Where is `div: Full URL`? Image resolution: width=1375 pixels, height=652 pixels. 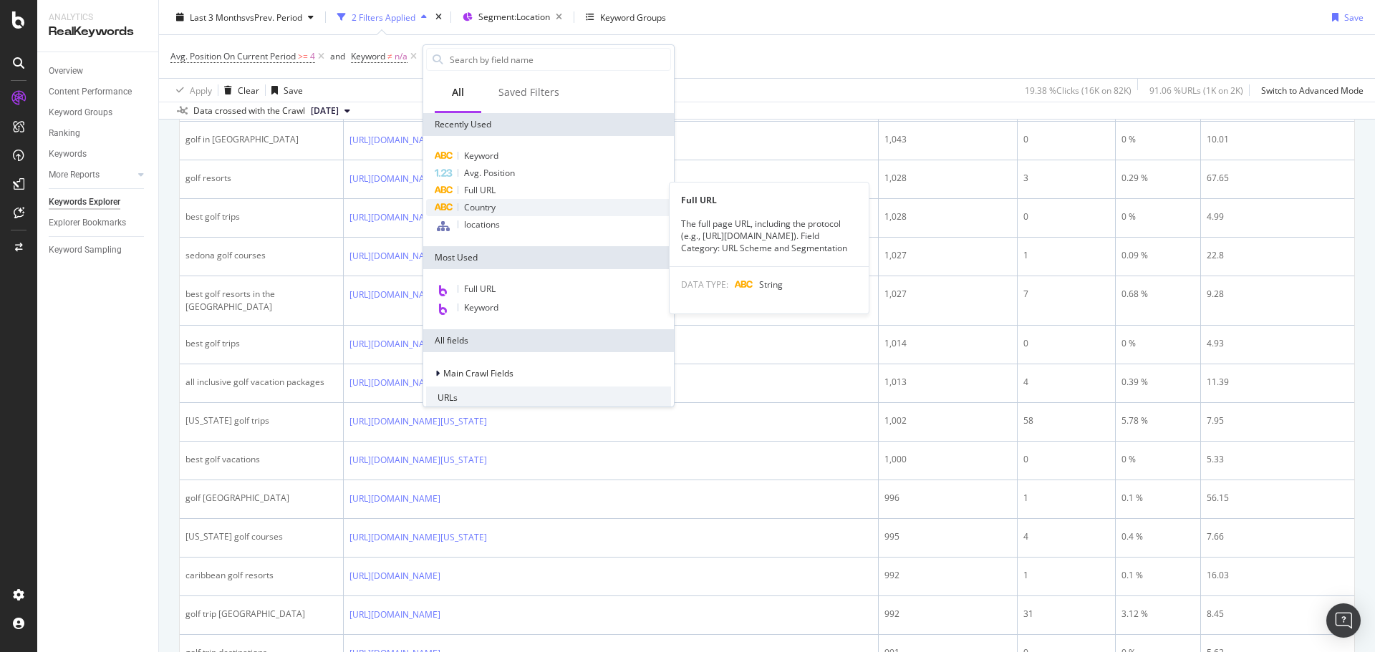 div: Full URL is located at coordinates (769, 200).